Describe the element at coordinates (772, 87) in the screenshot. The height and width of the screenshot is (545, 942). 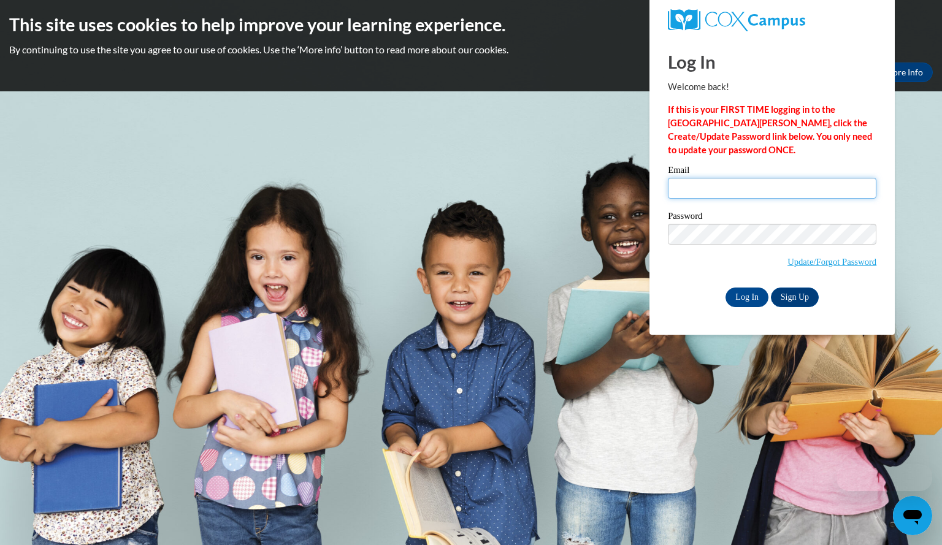
I see `p: Welcome back!` at that location.